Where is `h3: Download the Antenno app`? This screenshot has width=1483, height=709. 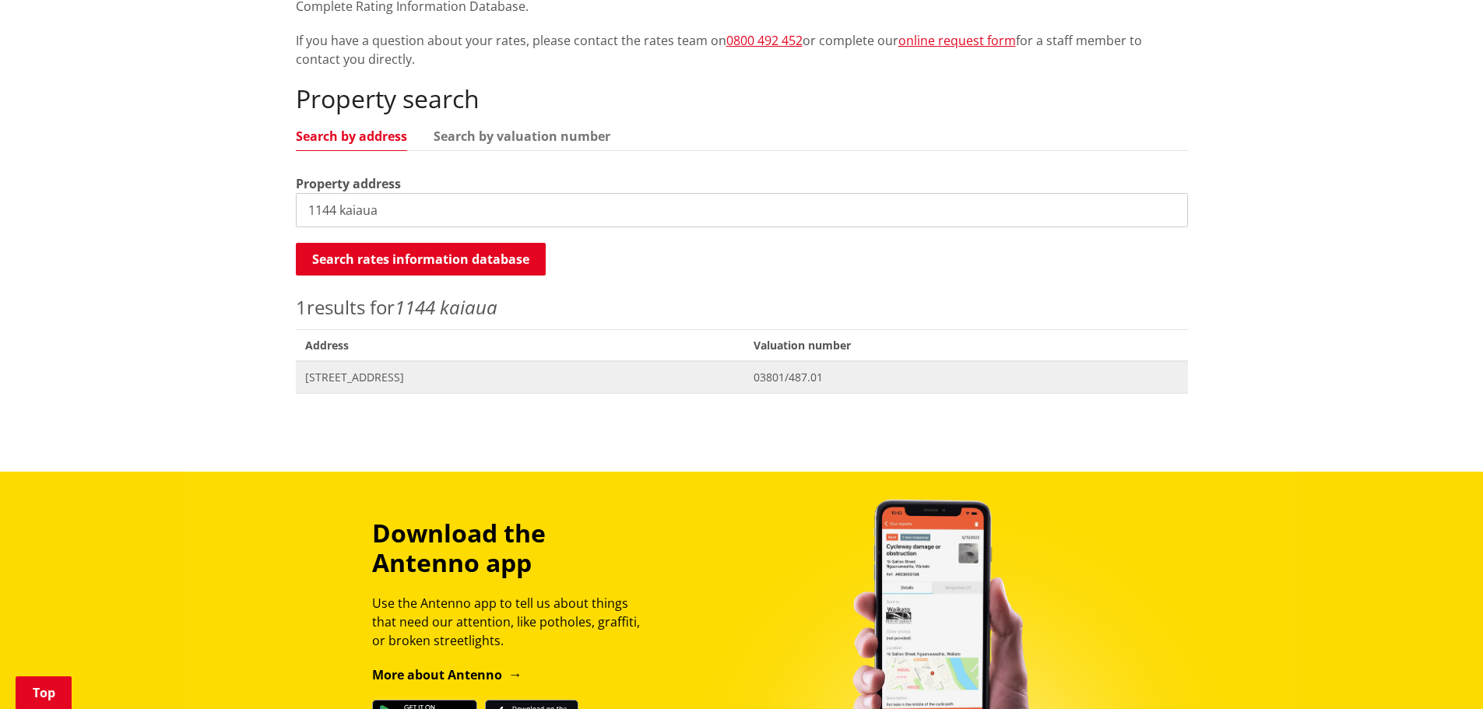 h3: Download the Antenno app is located at coordinates (513, 548).